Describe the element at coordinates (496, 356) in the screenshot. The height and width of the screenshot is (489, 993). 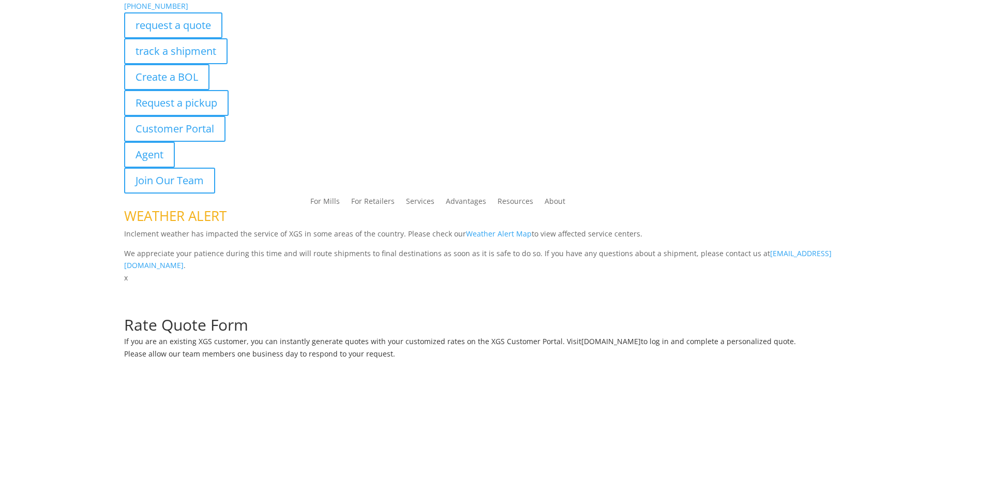
I see `h6: Please allow our team members one business day to respond to your request.` at that location.